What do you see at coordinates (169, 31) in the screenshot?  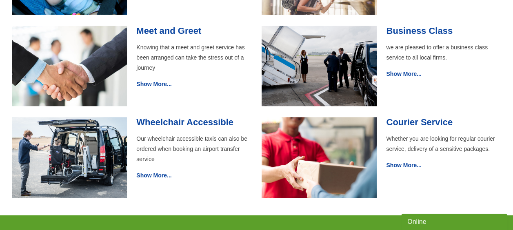 I see `a: Meet and Greet` at bounding box center [169, 31].